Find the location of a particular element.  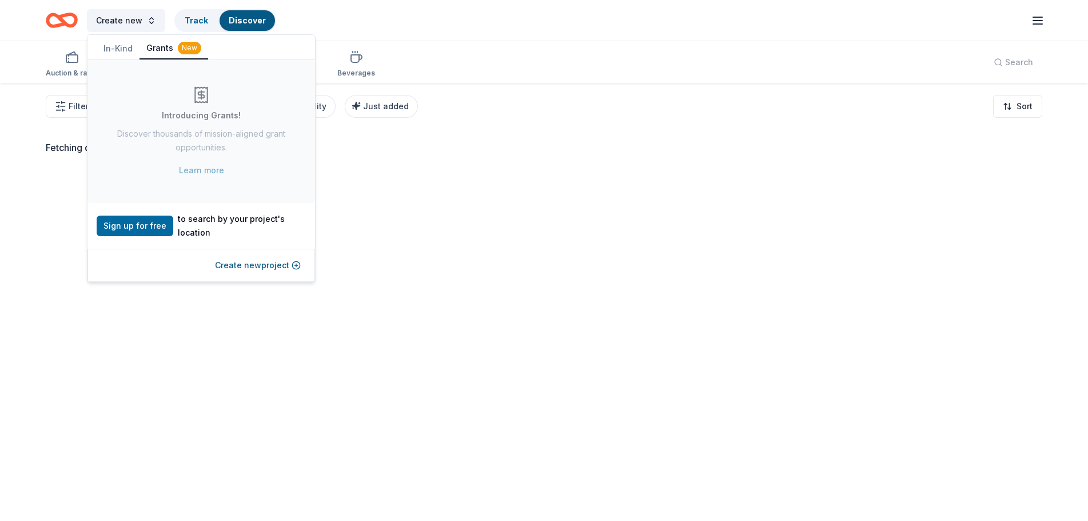

a: Track is located at coordinates (196, 20).